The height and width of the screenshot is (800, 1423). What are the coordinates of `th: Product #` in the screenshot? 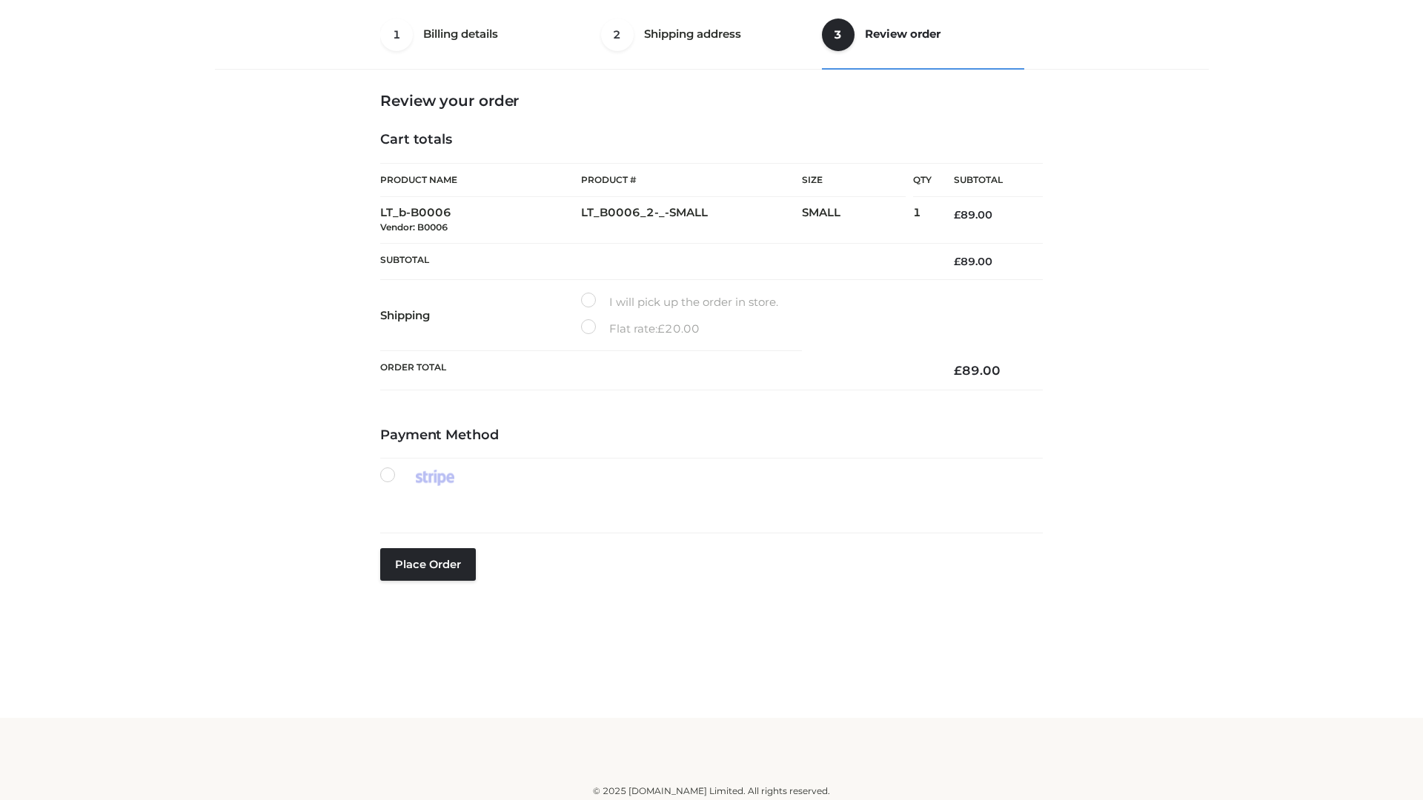 It's located at (691, 180).